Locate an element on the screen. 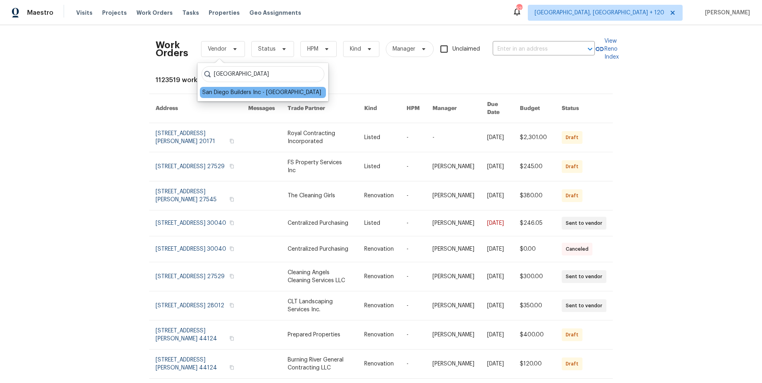 This screenshot has height=383, width=762. th: Messages is located at coordinates (261, 108).